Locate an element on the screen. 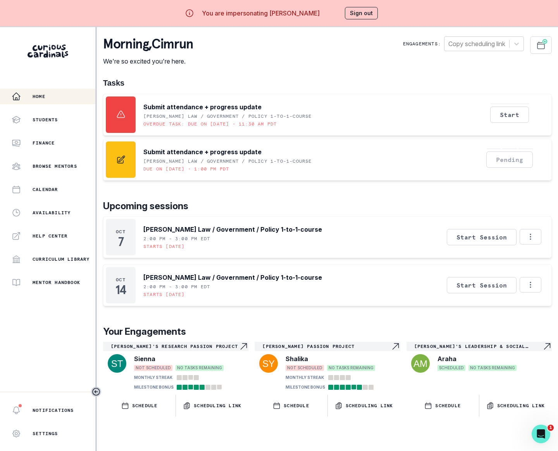  p: We're so excited you're here. is located at coordinates (148, 61).